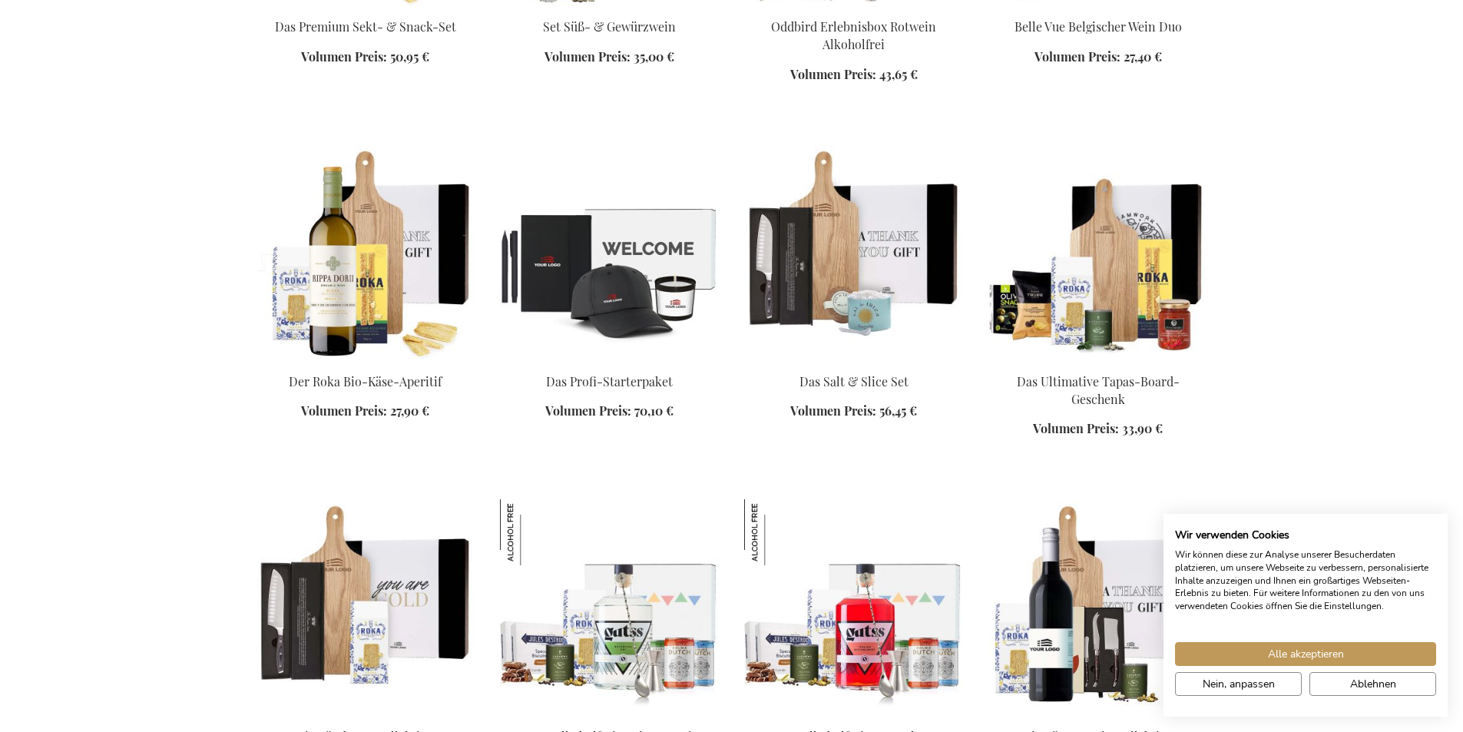 The image size is (1463, 732). I want to click on span: Alle akzeptieren, so click(1305, 653).